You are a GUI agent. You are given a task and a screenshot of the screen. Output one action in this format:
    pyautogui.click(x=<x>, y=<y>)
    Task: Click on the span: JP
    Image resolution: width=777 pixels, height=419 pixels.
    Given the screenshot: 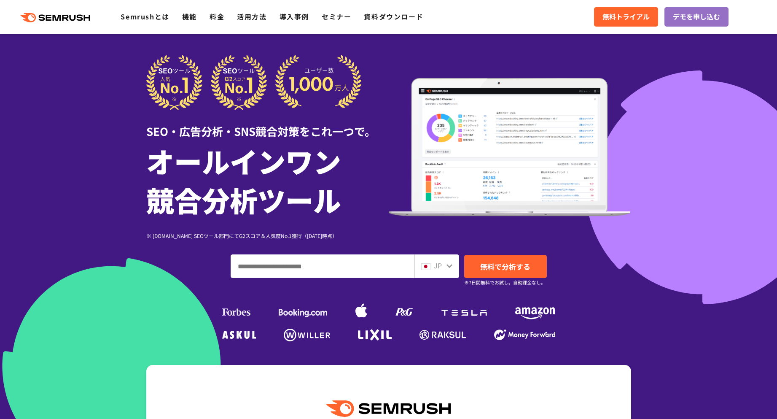 What is the action you would take?
    pyautogui.click(x=438, y=265)
    